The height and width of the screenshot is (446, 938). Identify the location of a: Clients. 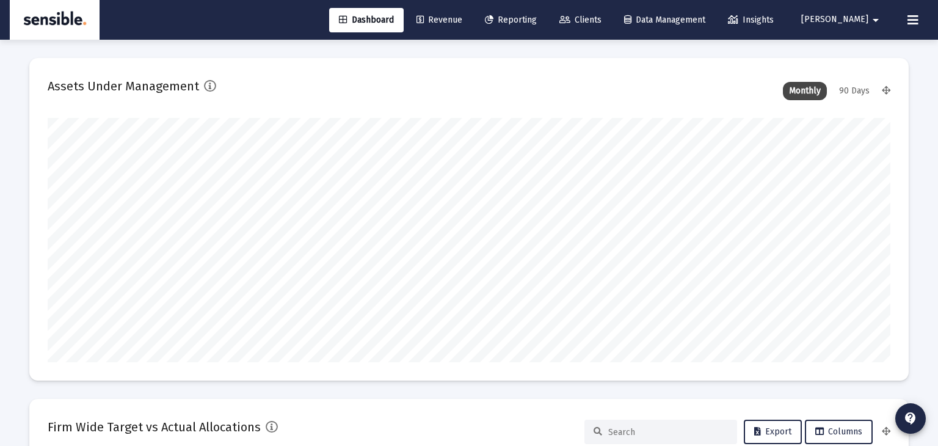
(580, 20).